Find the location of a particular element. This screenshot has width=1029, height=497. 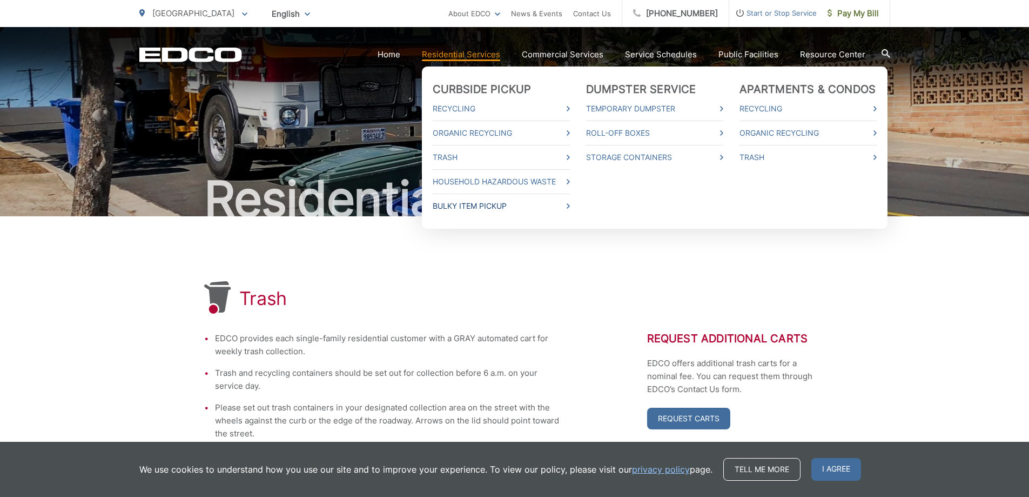

li: Please set out trash containers in your designated collection area on the street with the wheels ... is located at coordinates (388, 420).